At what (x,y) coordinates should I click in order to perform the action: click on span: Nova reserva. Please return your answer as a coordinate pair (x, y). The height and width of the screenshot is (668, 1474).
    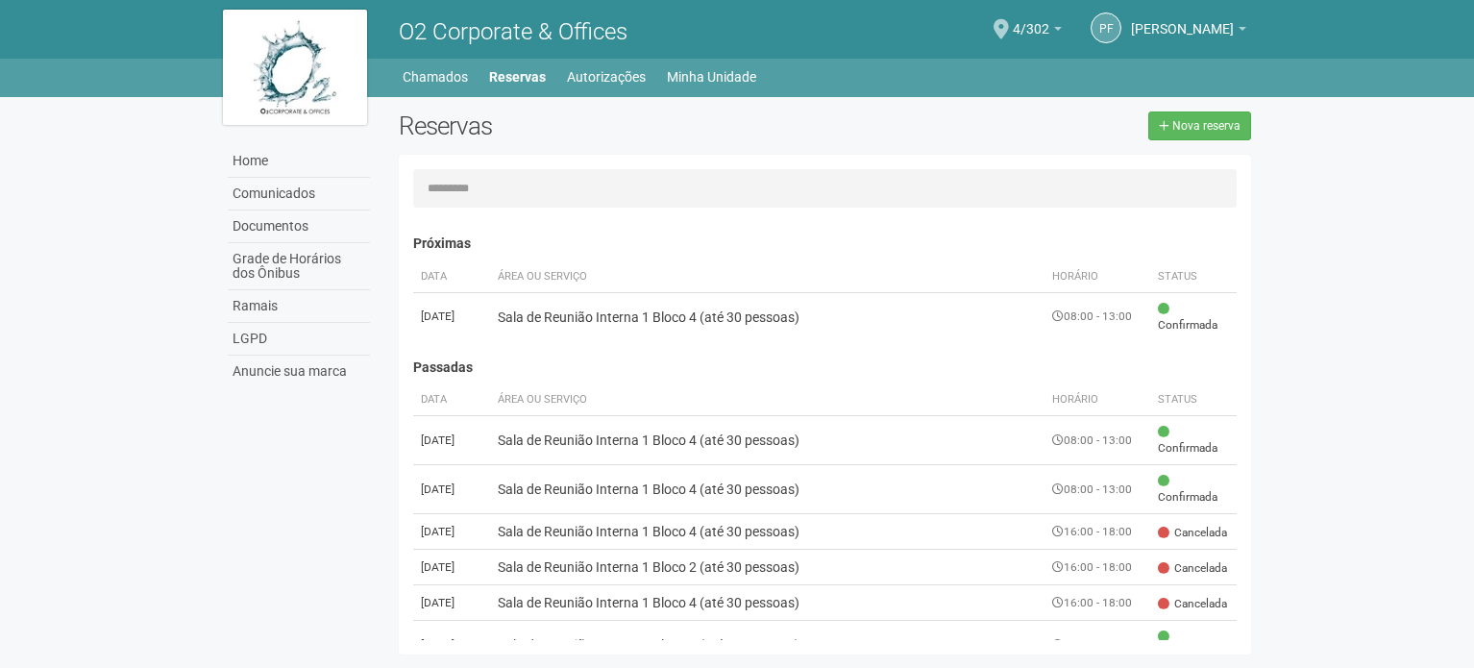
    Looking at the image, I should click on (1206, 126).